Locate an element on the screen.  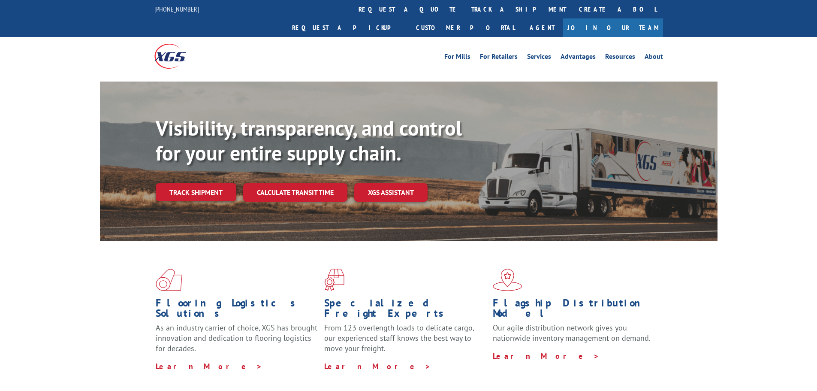
a: Agent is located at coordinates (542, 27).